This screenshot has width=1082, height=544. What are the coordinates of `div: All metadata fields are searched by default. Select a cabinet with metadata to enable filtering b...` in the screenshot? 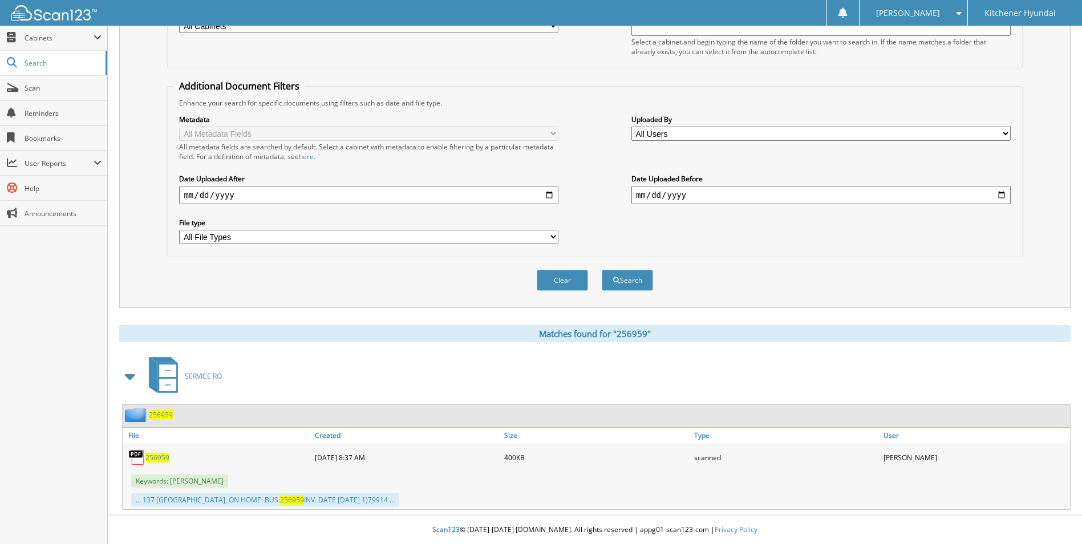 It's located at (368, 152).